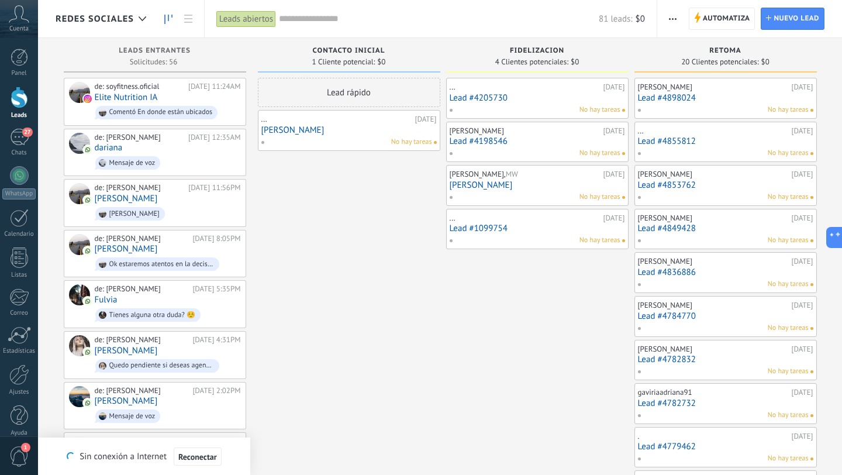 This screenshot has height=475, width=842. Describe the element at coordinates (673, 19) in the screenshot. I see `button: Más` at that location.